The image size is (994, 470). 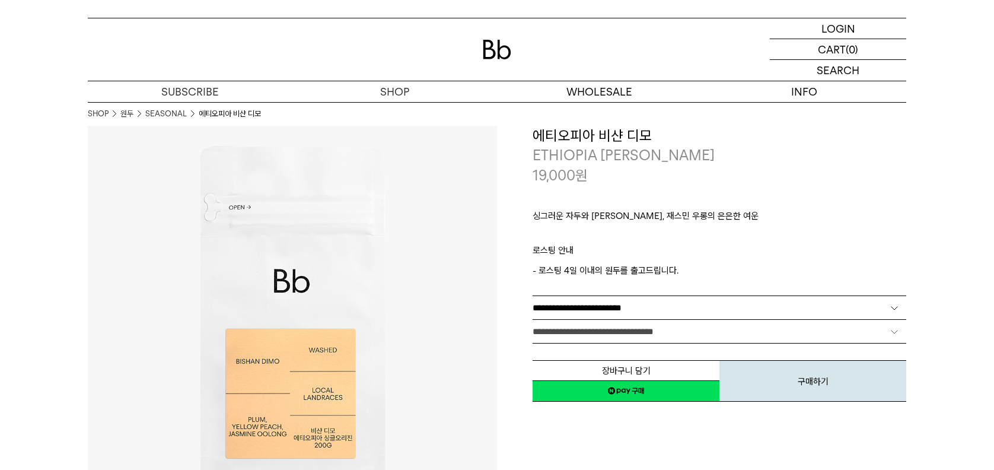 I want to click on h3: 에티오피아 비샨 디모, so click(x=720, y=136).